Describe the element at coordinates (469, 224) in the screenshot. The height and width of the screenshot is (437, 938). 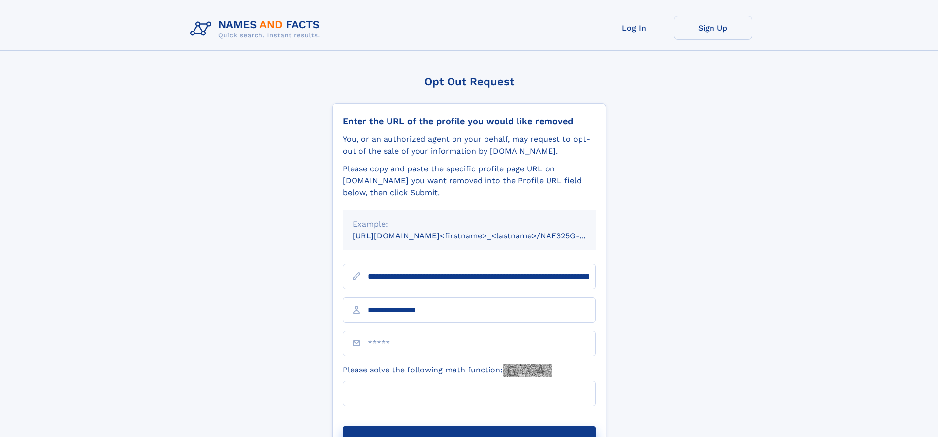
I see `div: Example:` at that location.